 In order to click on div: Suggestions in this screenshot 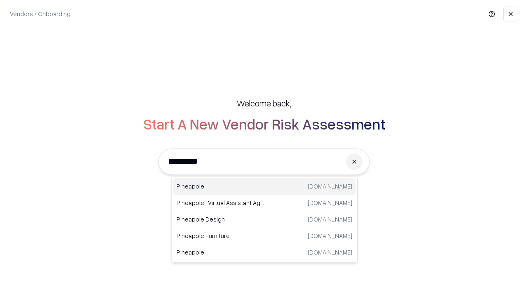, I will do `click(264, 219)`.